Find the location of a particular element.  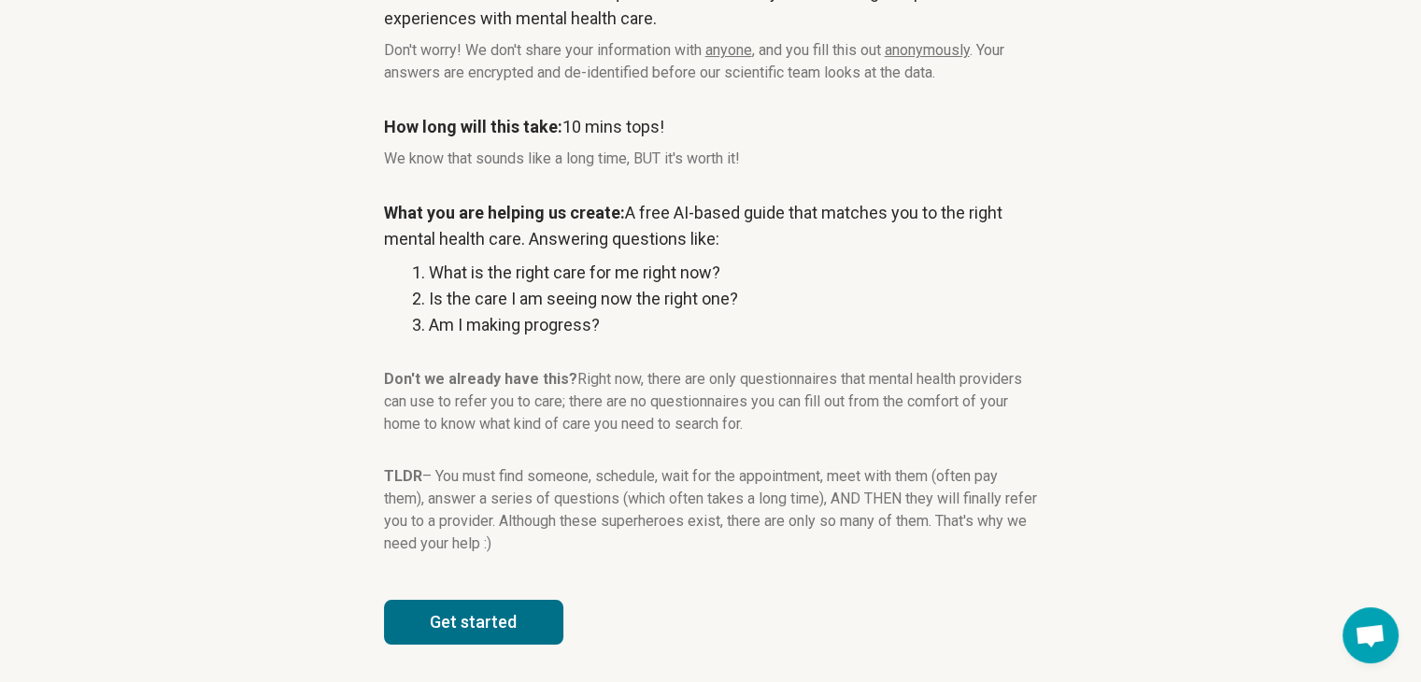

button: Get started is located at coordinates (474, 622).